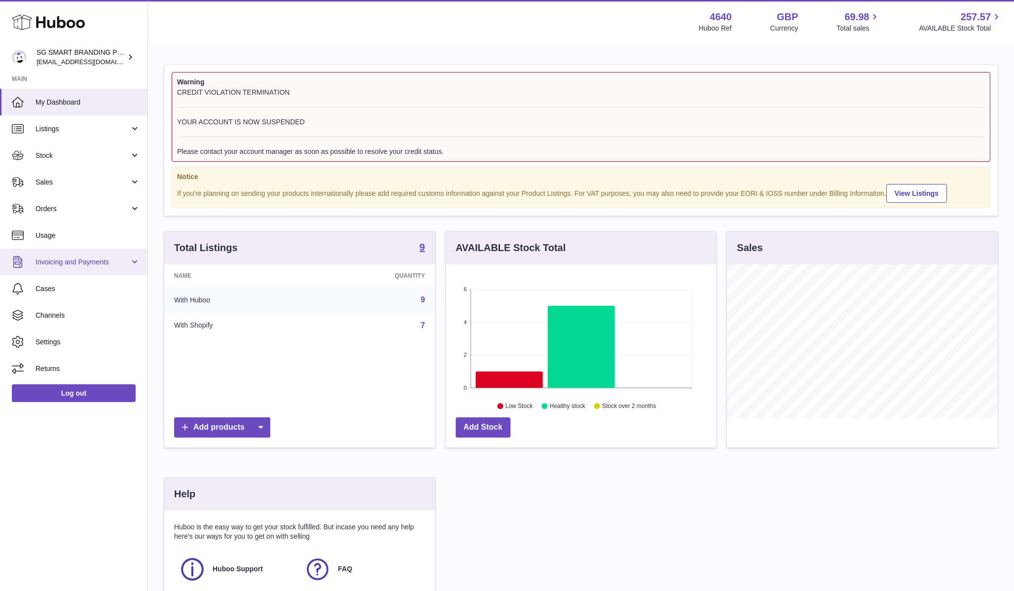 This screenshot has height=591, width=1014. I want to click on span: My Dashboard, so click(88, 102).